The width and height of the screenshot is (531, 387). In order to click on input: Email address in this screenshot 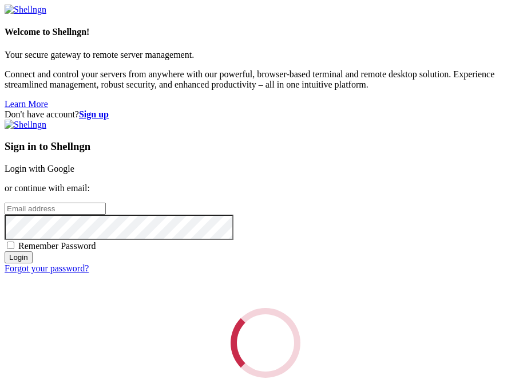, I will do `click(55, 208)`.